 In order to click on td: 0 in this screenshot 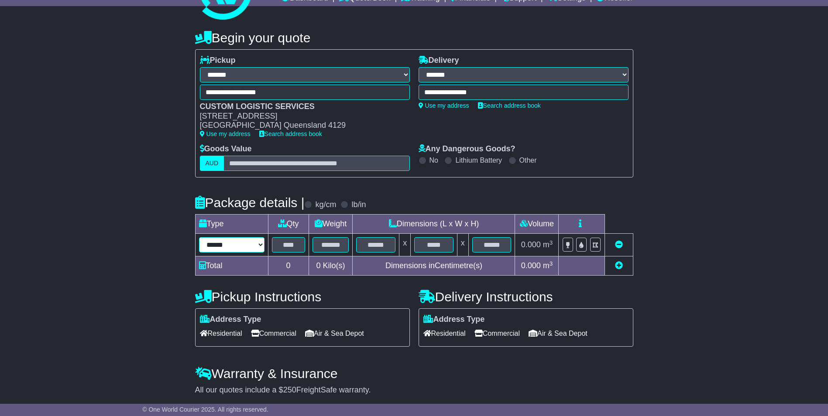, I will do `click(288, 266)`.